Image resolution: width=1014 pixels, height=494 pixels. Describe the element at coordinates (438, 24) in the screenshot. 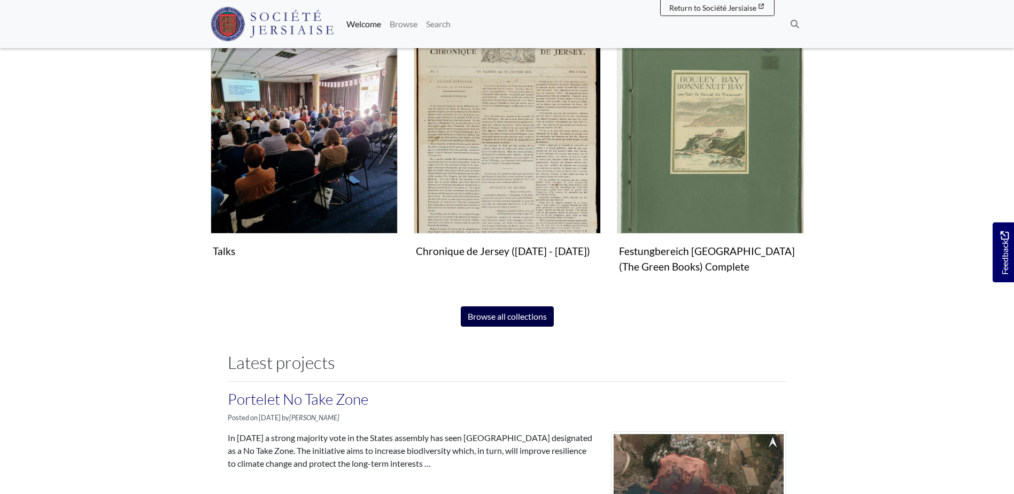

I see `a: Search` at that location.